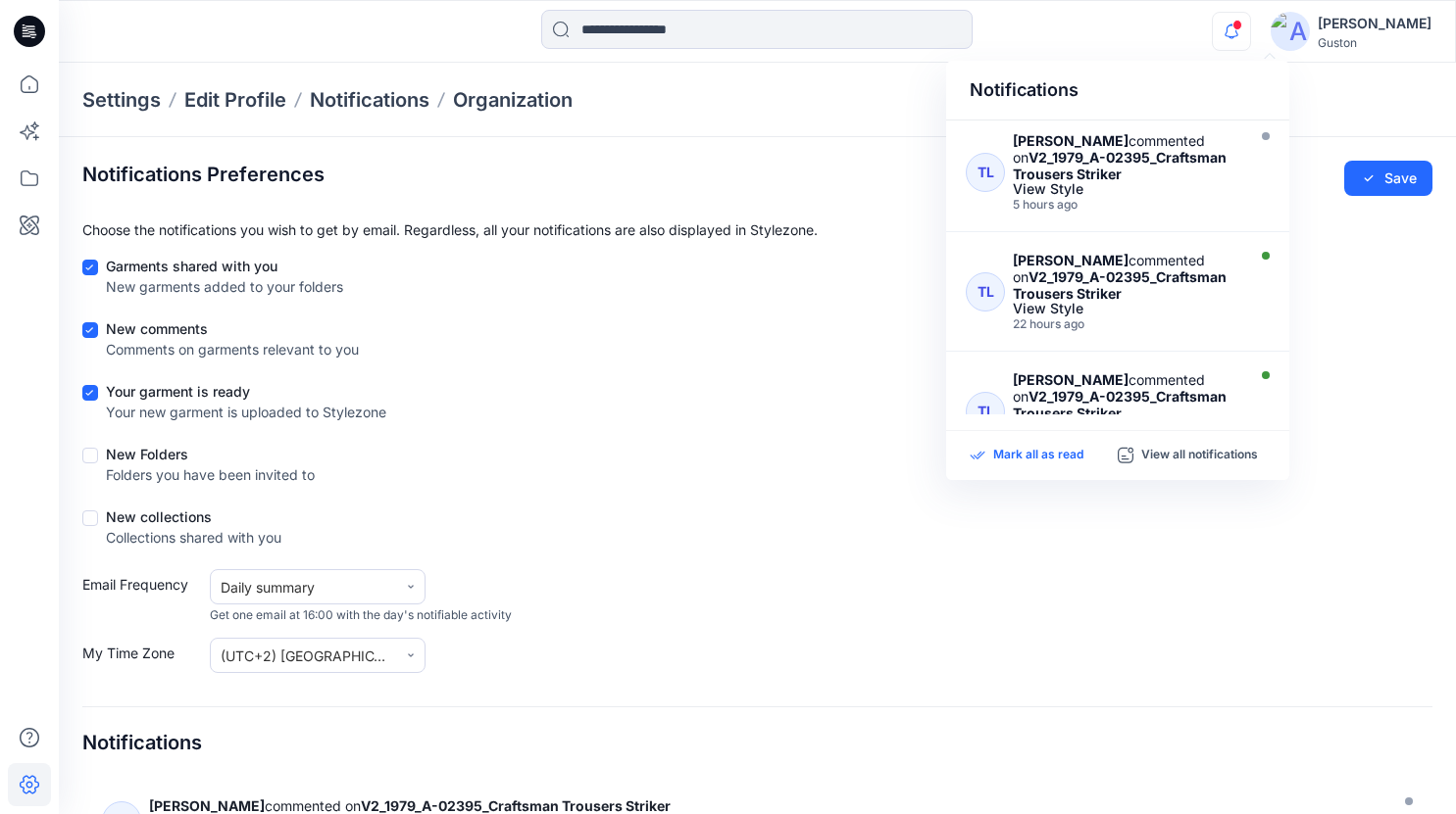 The height and width of the screenshot is (814, 1456). Describe the element at coordinates (1126, 205) in the screenshot. I see `div: Tuesday, September 30, 2025 07:18` at that location.